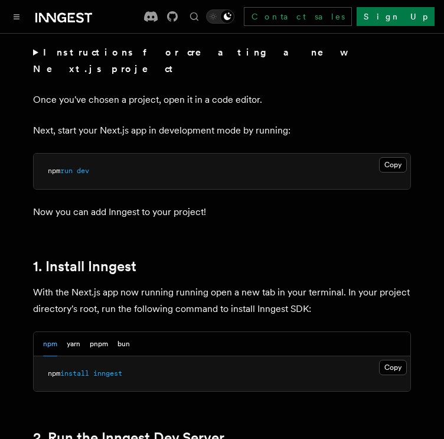 The width and height of the screenshot is (444, 439). What do you see at coordinates (73, 344) in the screenshot?
I see `button: yarn` at bounding box center [73, 344].